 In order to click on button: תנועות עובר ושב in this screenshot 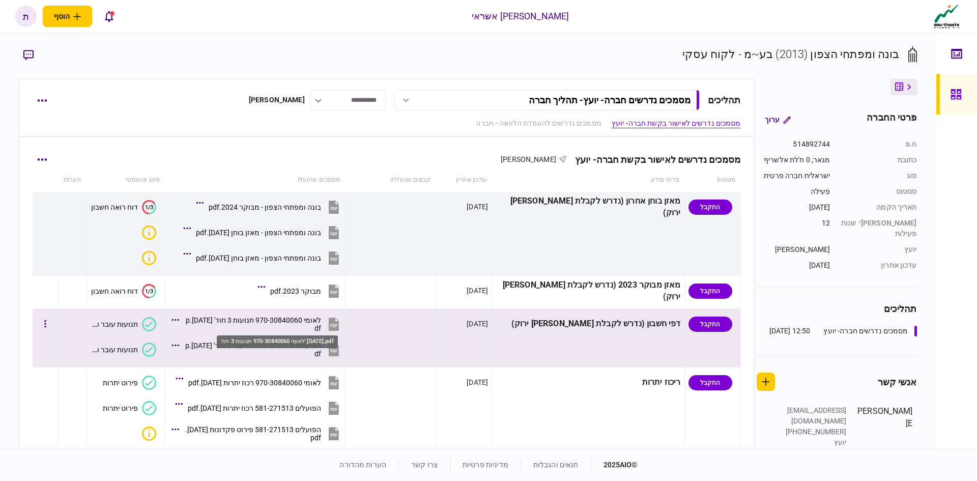, I will do `click(123, 324)`.